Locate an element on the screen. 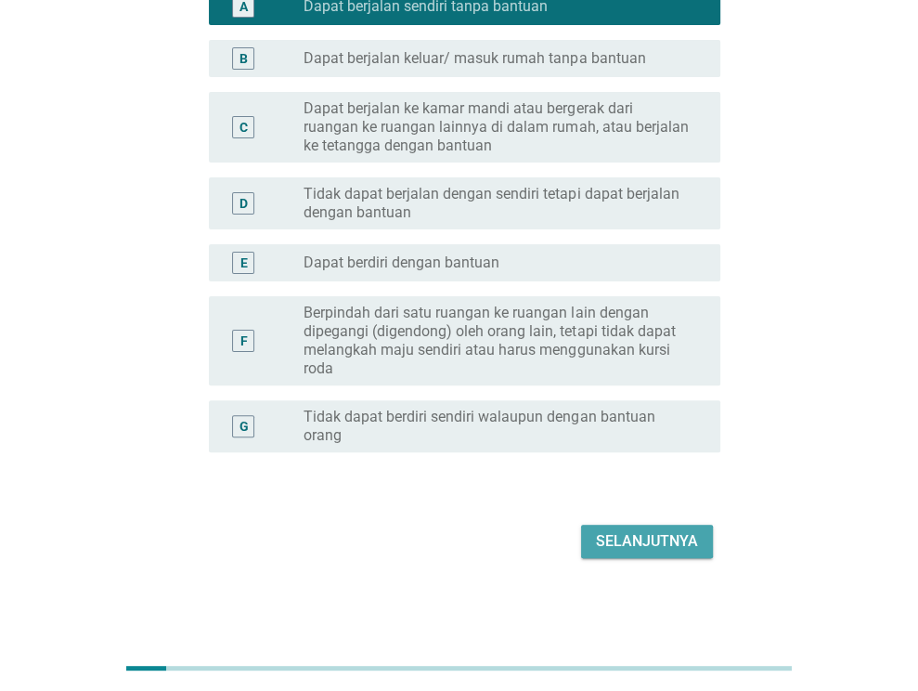 This screenshot has height=691, width=918. div: F is located at coordinates (243, 340).